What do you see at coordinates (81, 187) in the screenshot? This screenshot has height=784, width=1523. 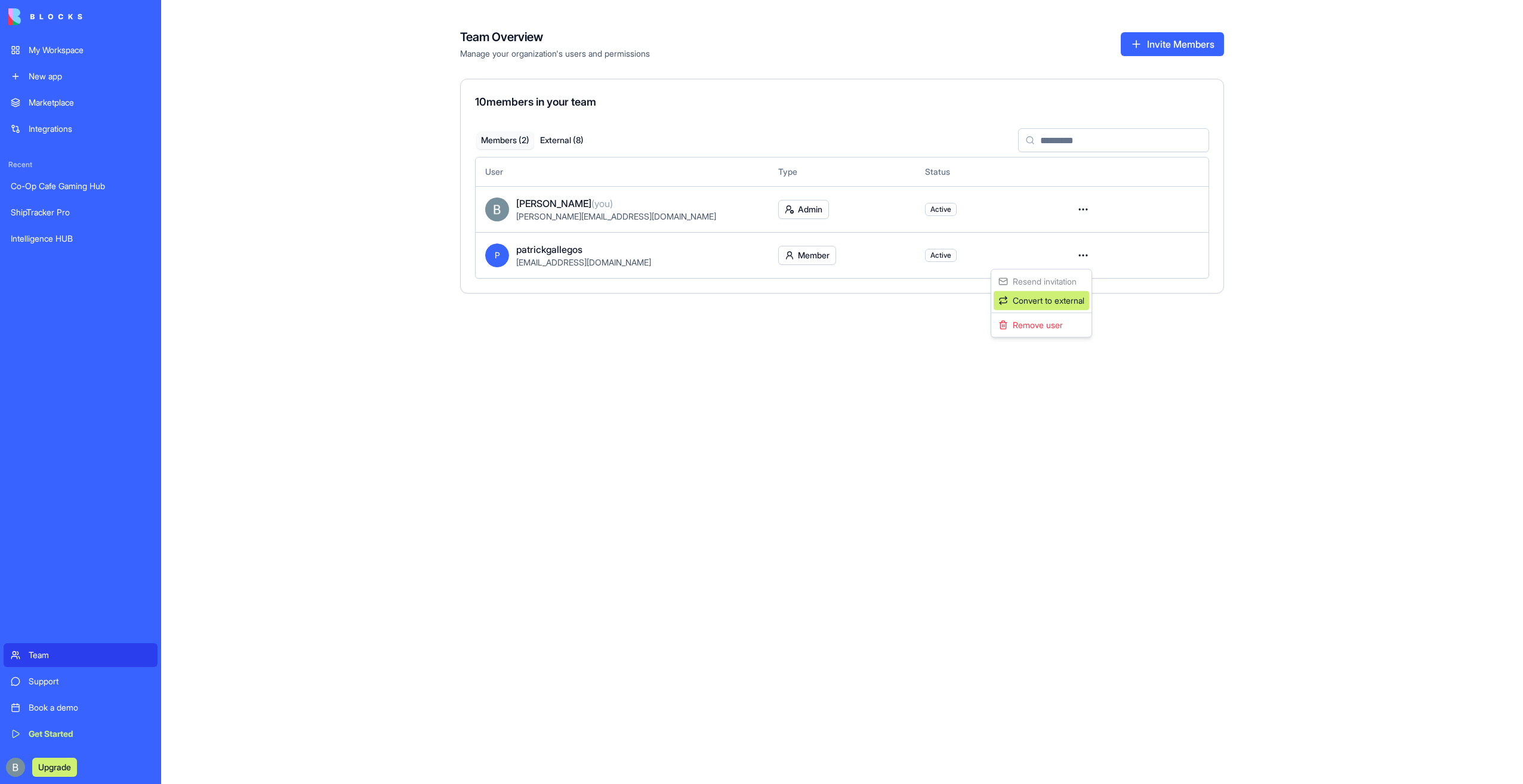 I see `div: Co-Op Cafe Gaming Hub` at bounding box center [81, 187].